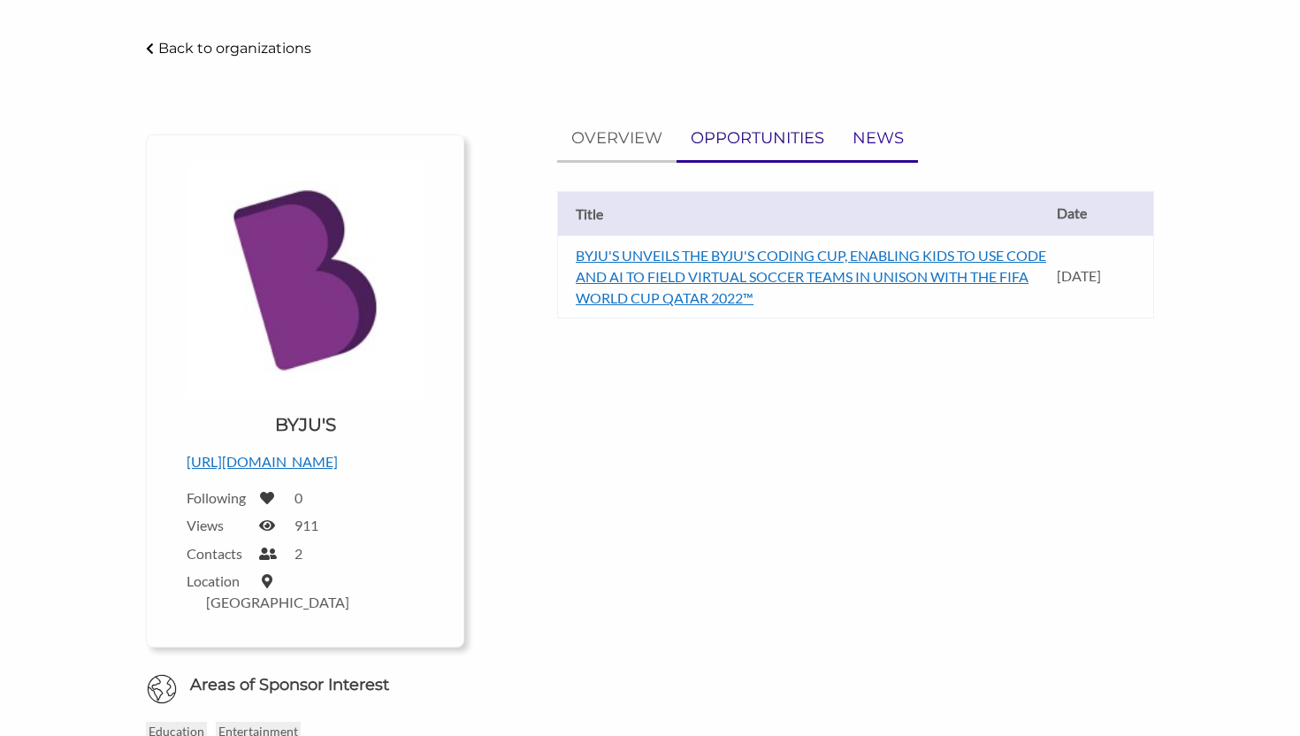  Describe the element at coordinates (234, 48) in the screenshot. I see `p: Back to organizations` at that location.